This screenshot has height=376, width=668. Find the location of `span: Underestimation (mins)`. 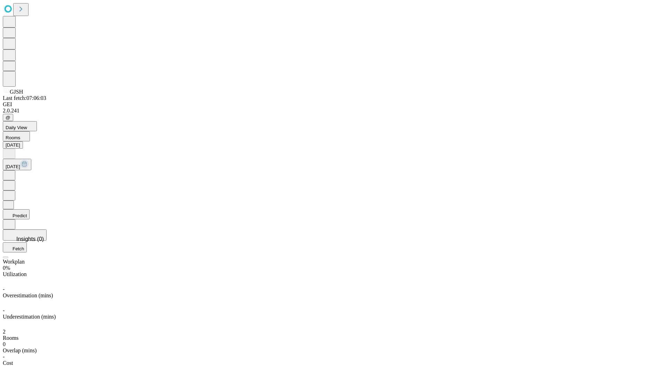

span: Underestimation (mins) is located at coordinates (29, 316).